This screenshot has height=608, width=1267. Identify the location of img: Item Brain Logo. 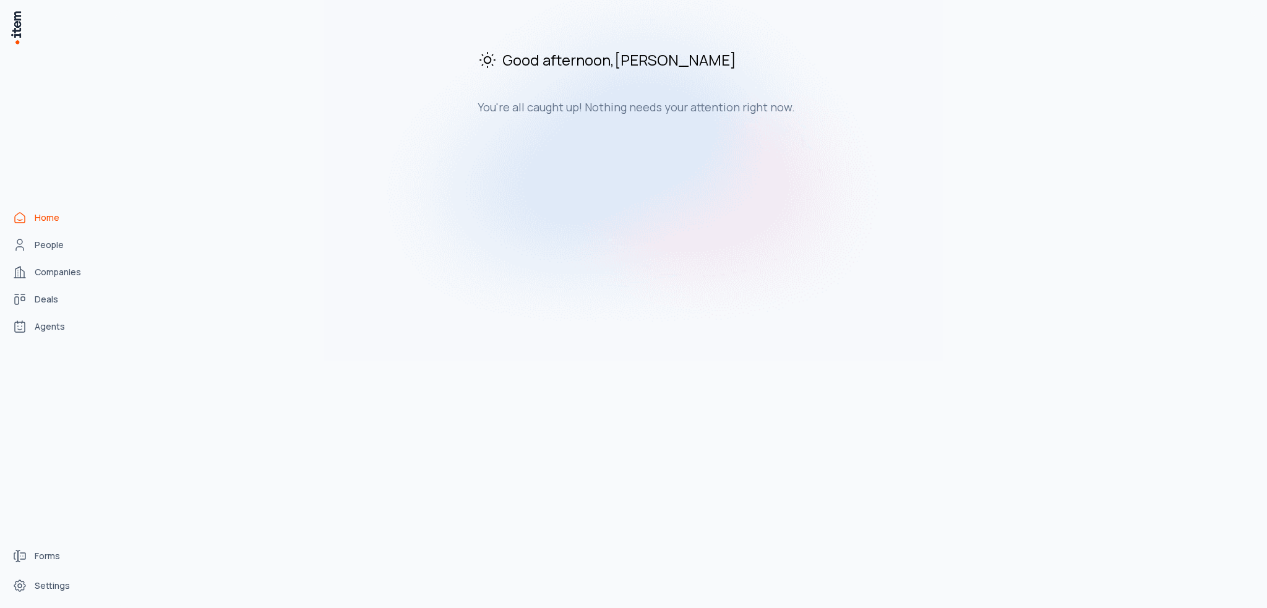
(16, 27).